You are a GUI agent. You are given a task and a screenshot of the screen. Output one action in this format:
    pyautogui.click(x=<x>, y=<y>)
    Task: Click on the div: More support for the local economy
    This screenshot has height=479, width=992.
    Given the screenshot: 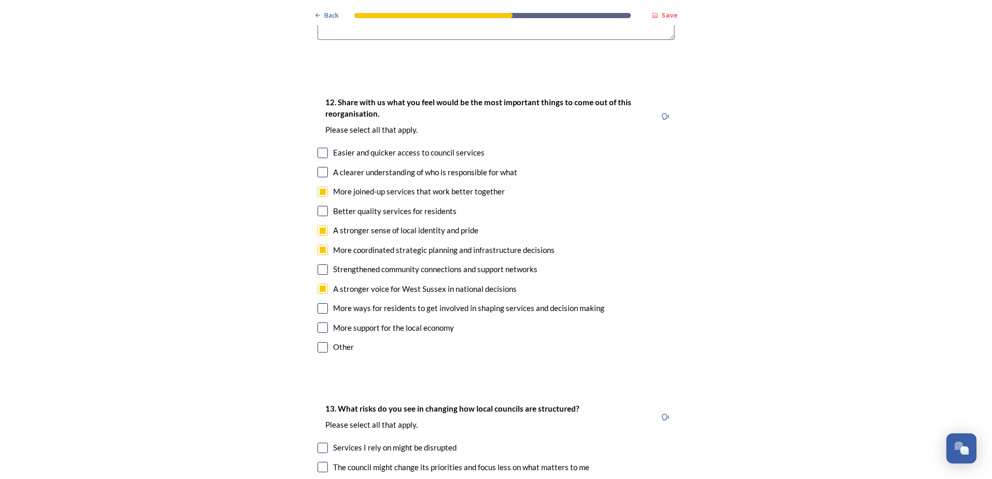 What is the action you would take?
    pyautogui.click(x=393, y=328)
    